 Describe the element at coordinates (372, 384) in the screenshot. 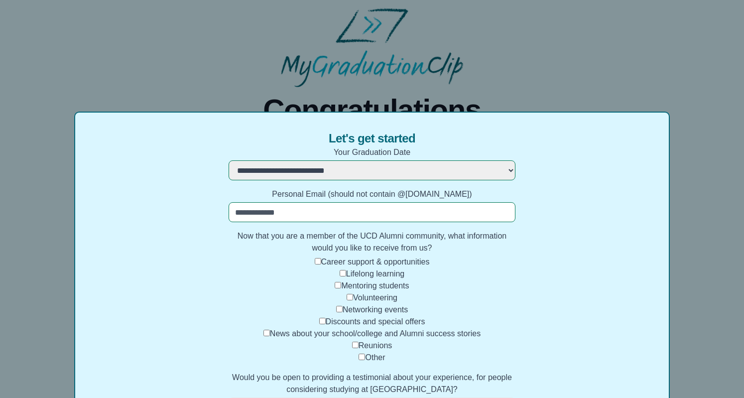

I see `label: Would you be open to providing a testimonial about your experience, for people considering studyi...` at that location.